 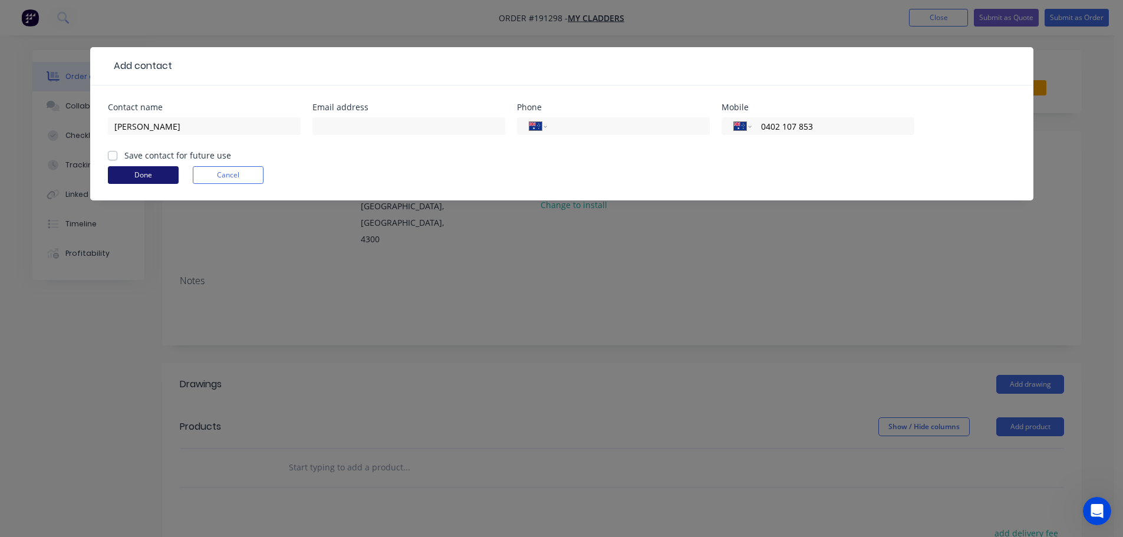 I want to click on button: Done, so click(x=143, y=175).